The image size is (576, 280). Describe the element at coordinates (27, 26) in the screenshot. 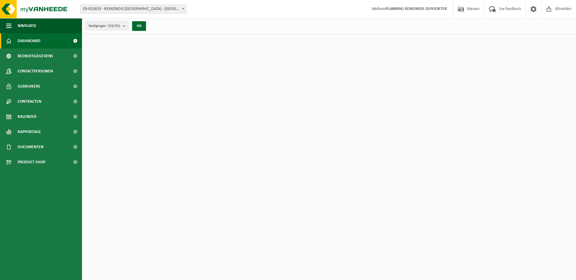

I see `span: Navigatie` at that location.